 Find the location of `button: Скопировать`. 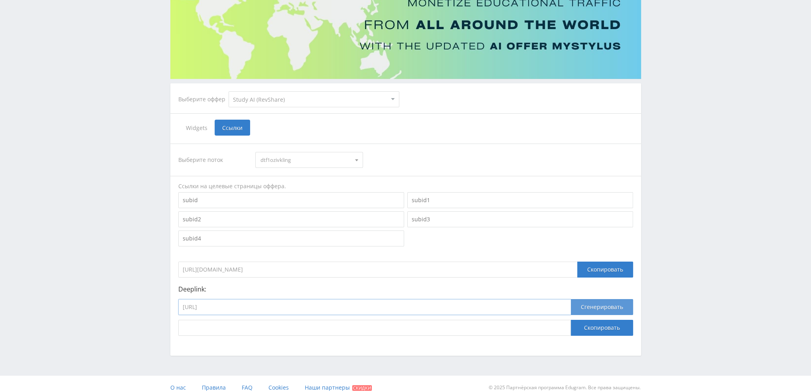

button: Скопировать is located at coordinates (602, 328).